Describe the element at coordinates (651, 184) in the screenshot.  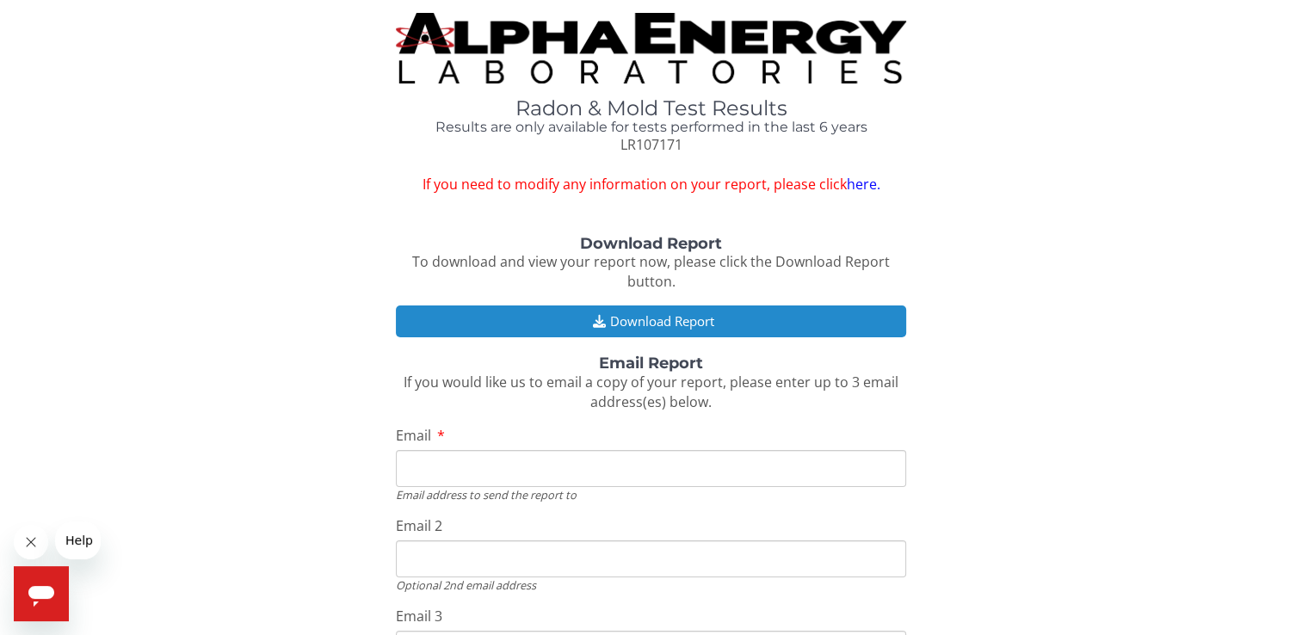
I see `span: If you need to modify any information on your report, please click` at that location.